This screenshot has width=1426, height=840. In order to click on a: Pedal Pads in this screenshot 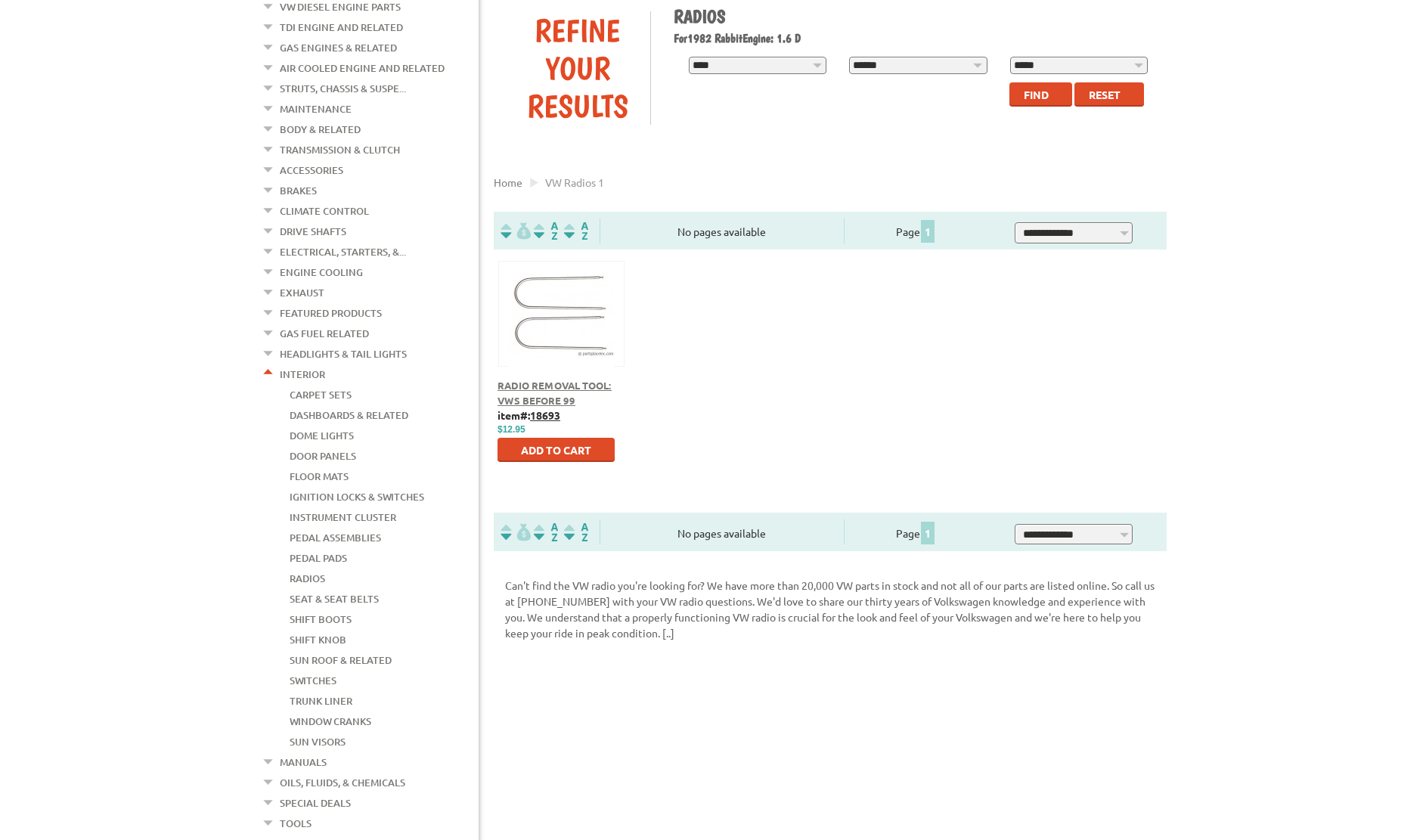, I will do `click(318, 558)`.